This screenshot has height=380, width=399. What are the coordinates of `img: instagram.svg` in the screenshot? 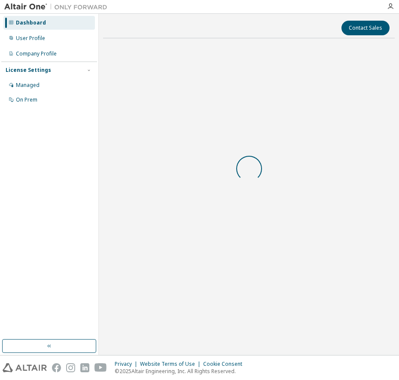 It's located at (71, 367).